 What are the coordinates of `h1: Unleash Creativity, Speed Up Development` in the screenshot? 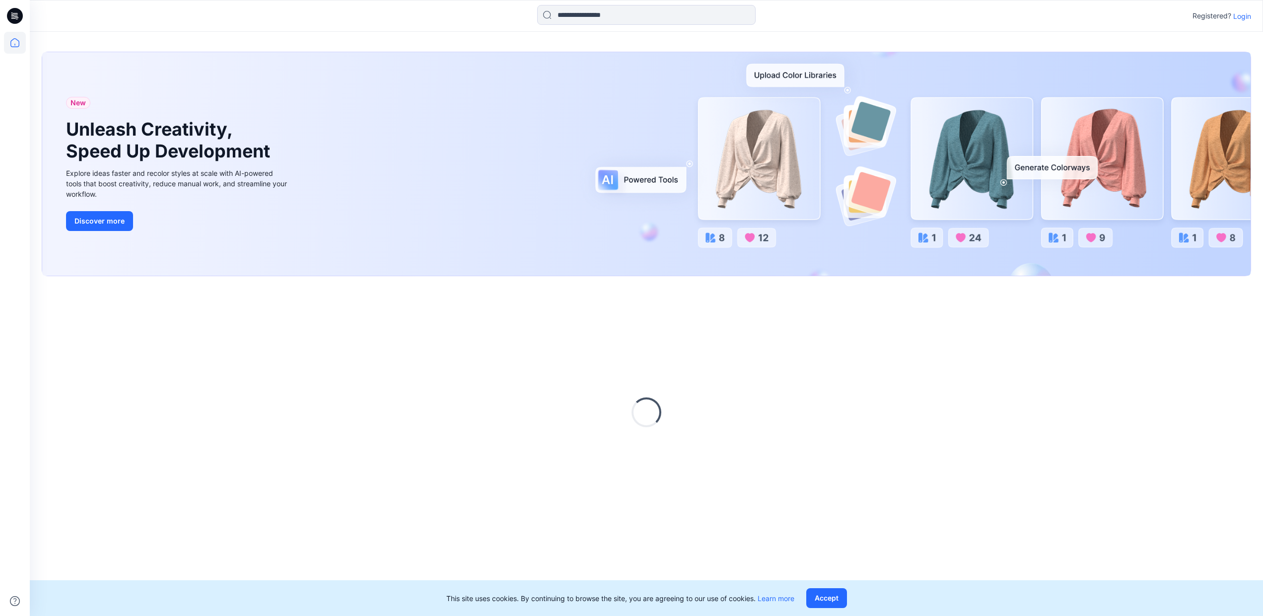 It's located at (170, 140).